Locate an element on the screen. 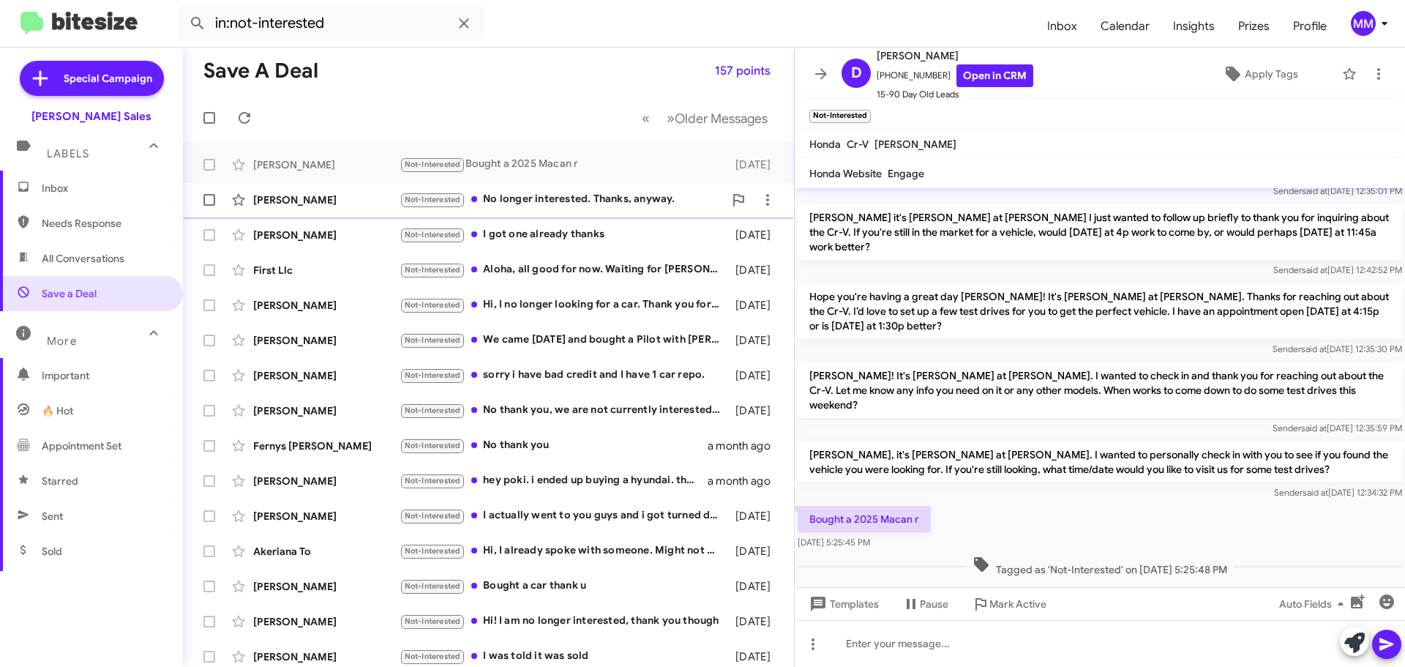 This screenshot has height=667, width=1405. div: First Llc is located at coordinates (326, 270).